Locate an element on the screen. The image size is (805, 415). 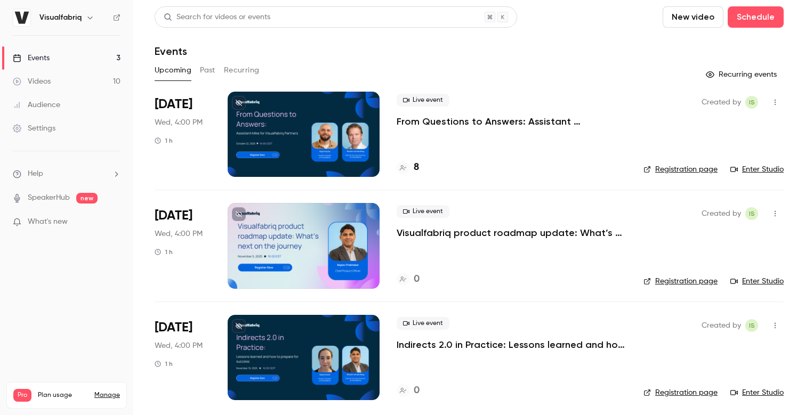
div: Events is located at coordinates (31, 58).